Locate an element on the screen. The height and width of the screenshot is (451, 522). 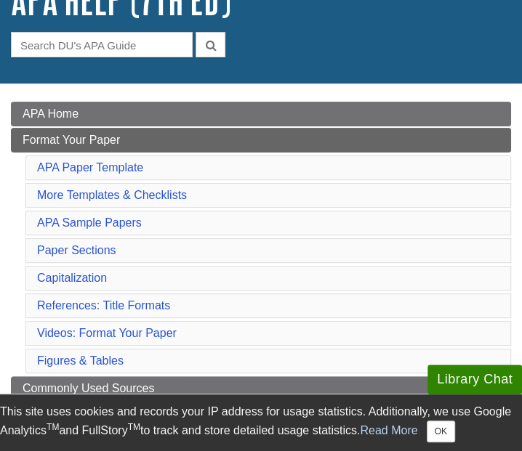
a: Figures & Tables is located at coordinates (80, 360).